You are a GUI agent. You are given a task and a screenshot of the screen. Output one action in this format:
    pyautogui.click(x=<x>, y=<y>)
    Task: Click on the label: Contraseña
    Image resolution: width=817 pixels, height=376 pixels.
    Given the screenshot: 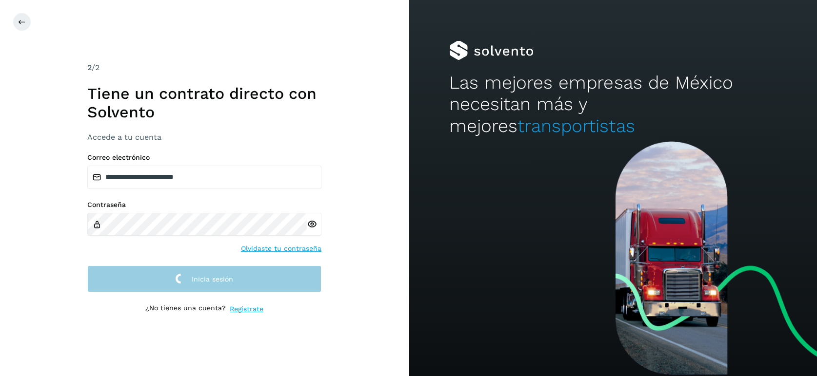 What is the action you would take?
    pyautogui.click(x=204, y=205)
    